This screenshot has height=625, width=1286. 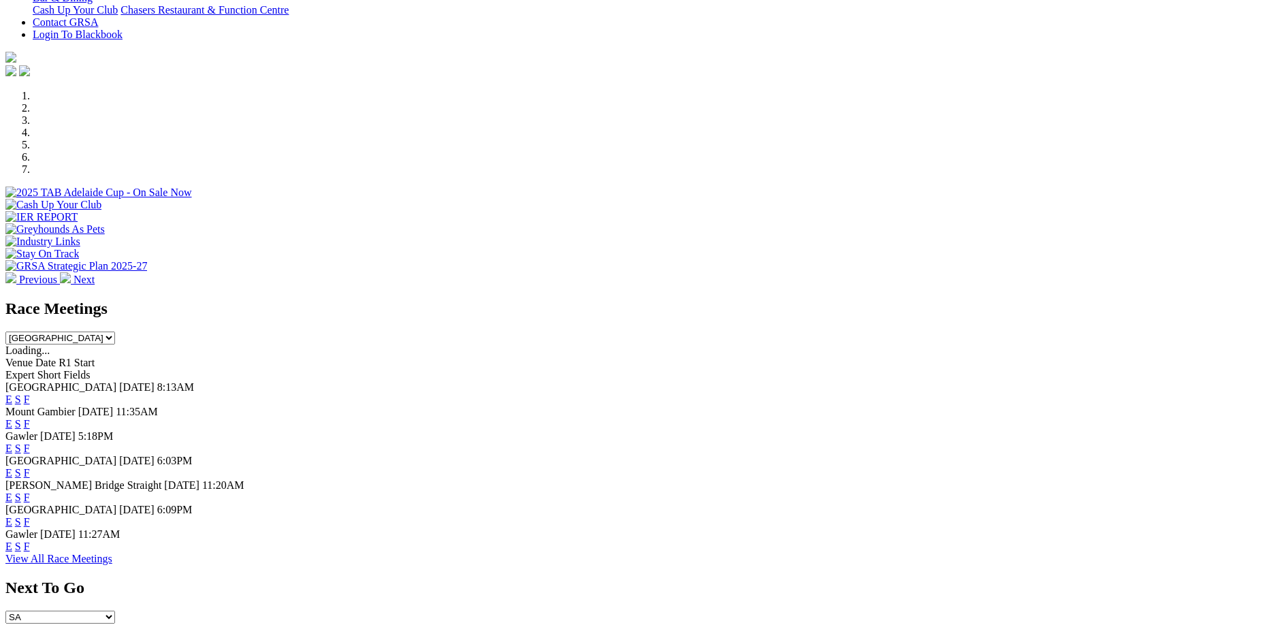 I want to click on span: 8:13AM, so click(x=176, y=387).